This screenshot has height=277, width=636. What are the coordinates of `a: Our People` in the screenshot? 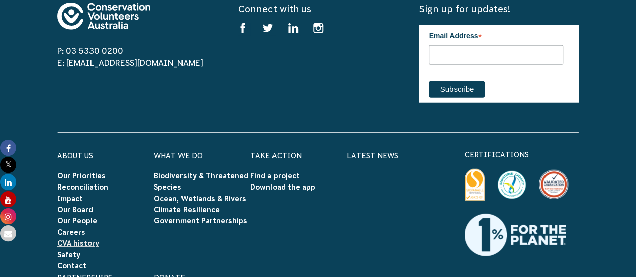 It's located at (77, 221).